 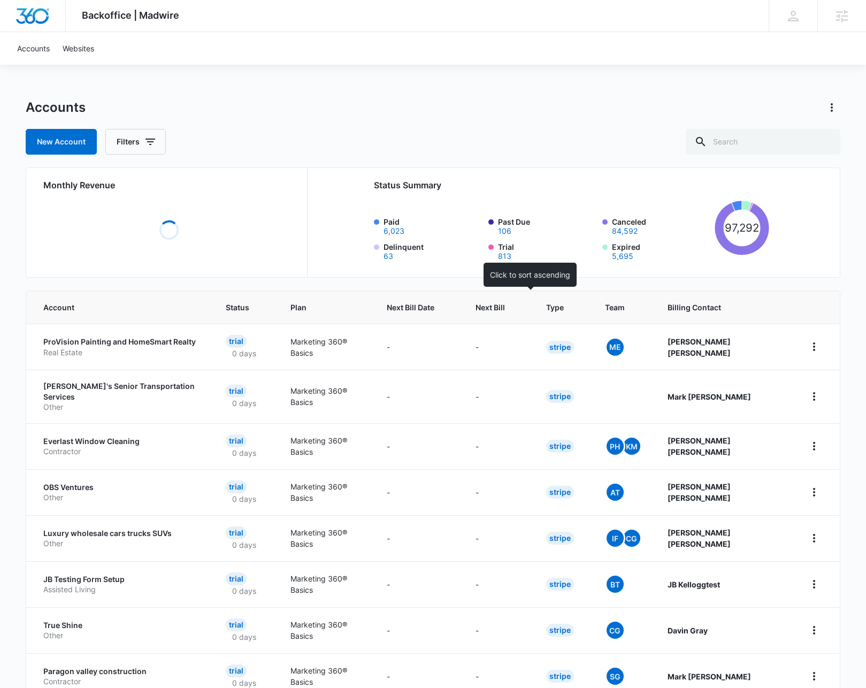 What do you see at coordinates (625, 231) in the screenshot?
I see `button: Canceled` at bounding box center [625, 231].